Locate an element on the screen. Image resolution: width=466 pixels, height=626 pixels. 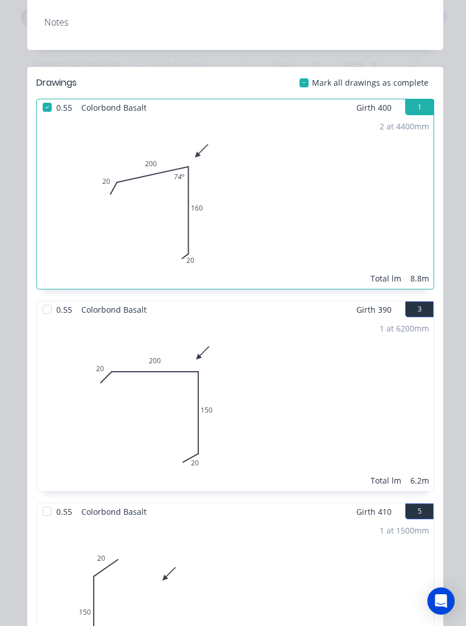
span: Girth 400 is located at coordinates (374, 107).